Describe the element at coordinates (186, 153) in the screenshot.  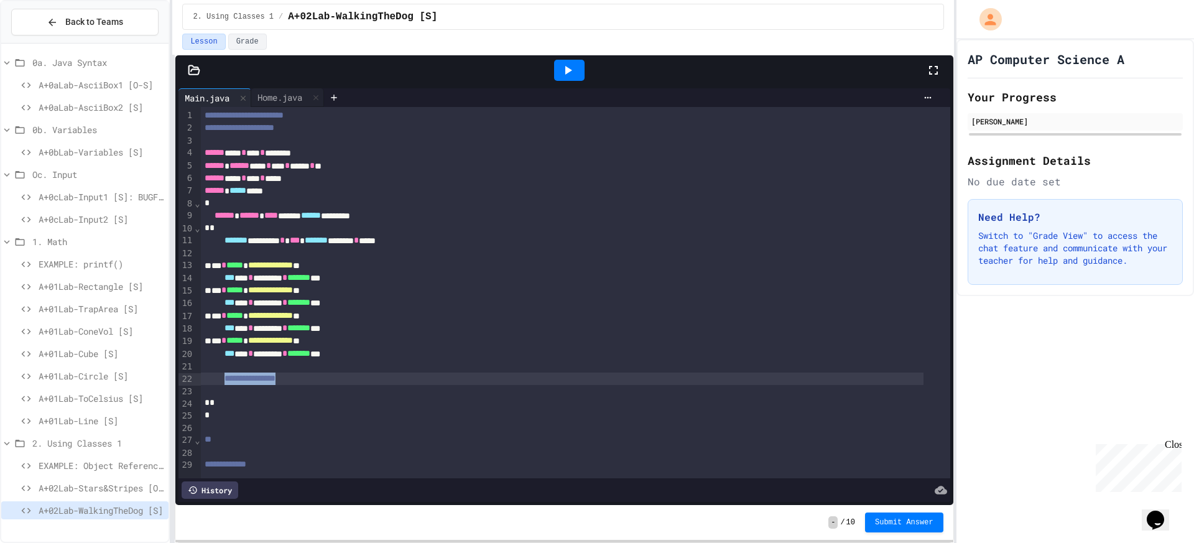
I see `div: 4` at that location.